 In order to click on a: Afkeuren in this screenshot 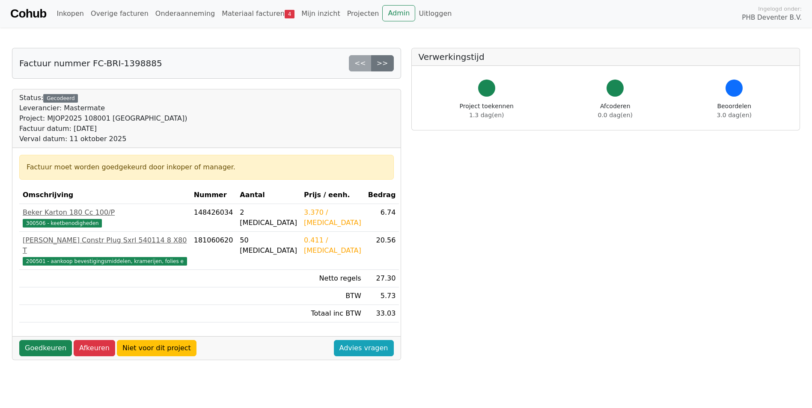, I will do `click(94, 348)`.